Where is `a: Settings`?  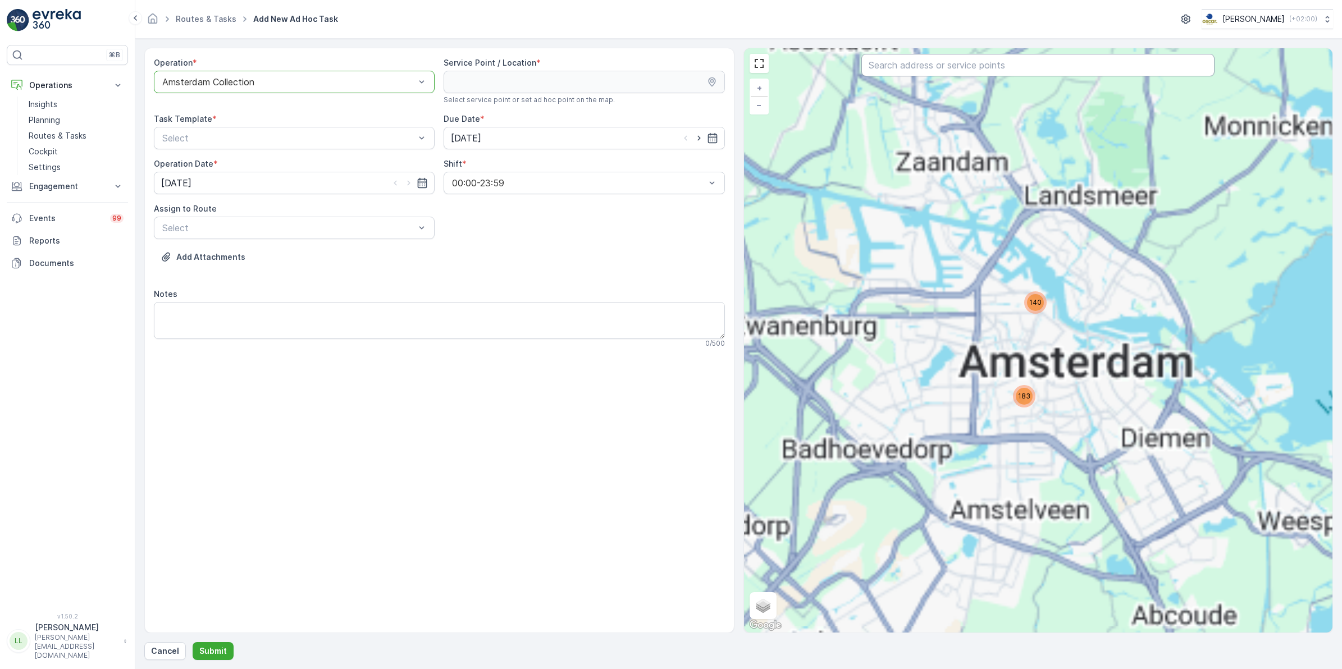
a: Settings is located at coordinates (76, 167).